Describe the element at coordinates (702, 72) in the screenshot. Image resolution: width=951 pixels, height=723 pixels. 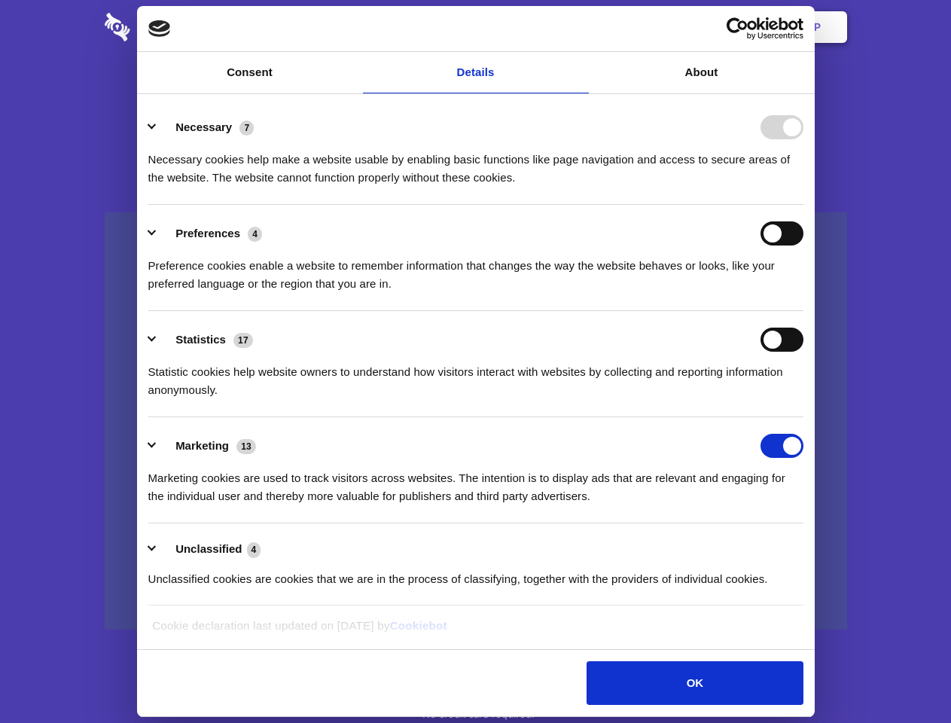
I see `a: About` at that location.